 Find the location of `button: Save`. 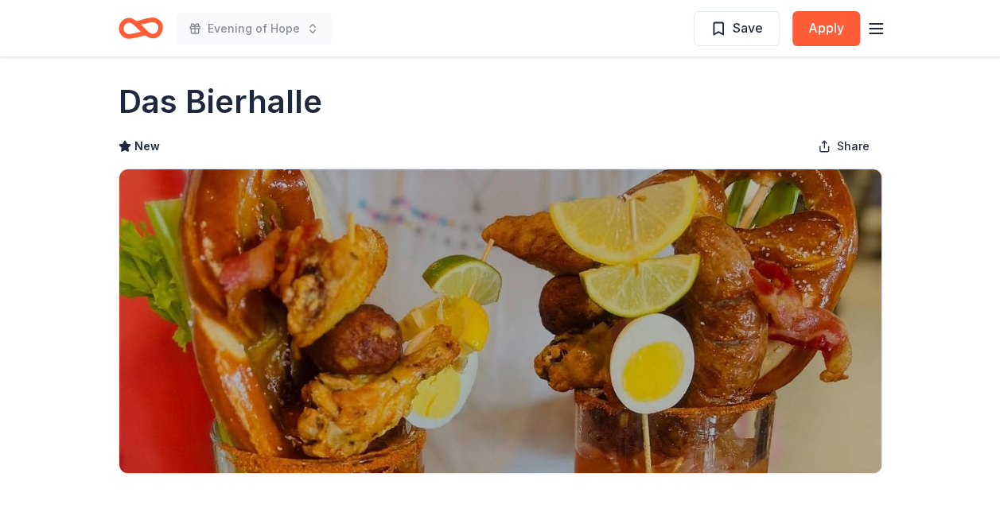

button: Save is located at coordinates (736, 29).